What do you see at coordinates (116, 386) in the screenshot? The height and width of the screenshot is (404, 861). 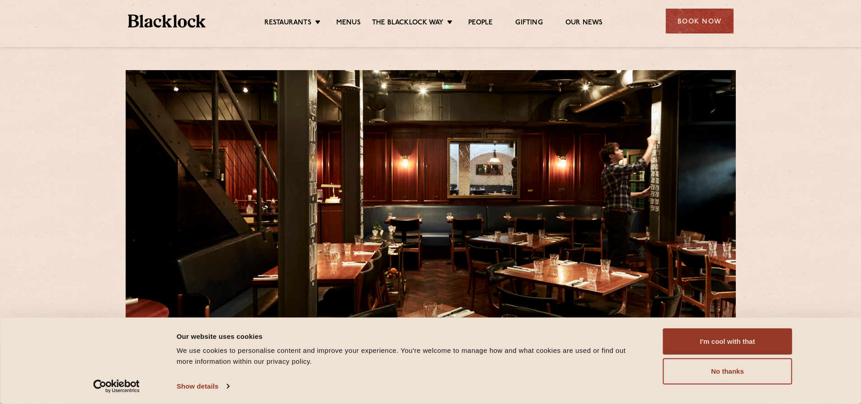 I see `a: Usercentrics Cookiebot - opens in a new window` at bounding box center [116, 386].